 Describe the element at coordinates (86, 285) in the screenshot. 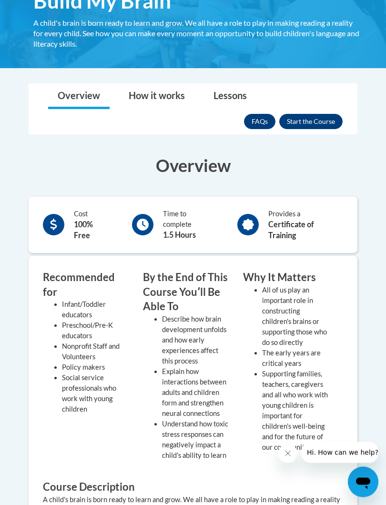

I see `h3: Recommended for` at that location.